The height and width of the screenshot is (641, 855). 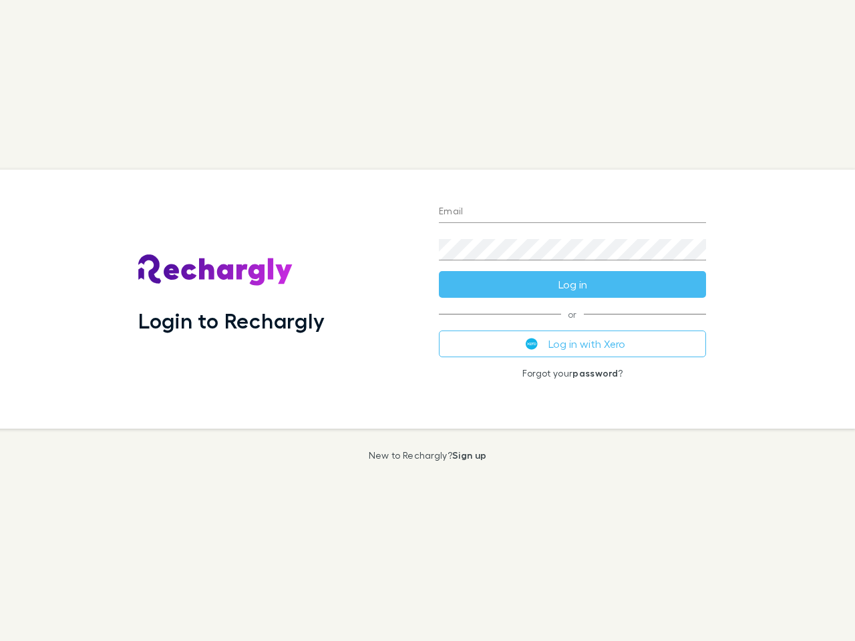 What do you see at coordinates (573, 285) in the screenshot?
I see `button: Log in` at bounding box center [573, 285].